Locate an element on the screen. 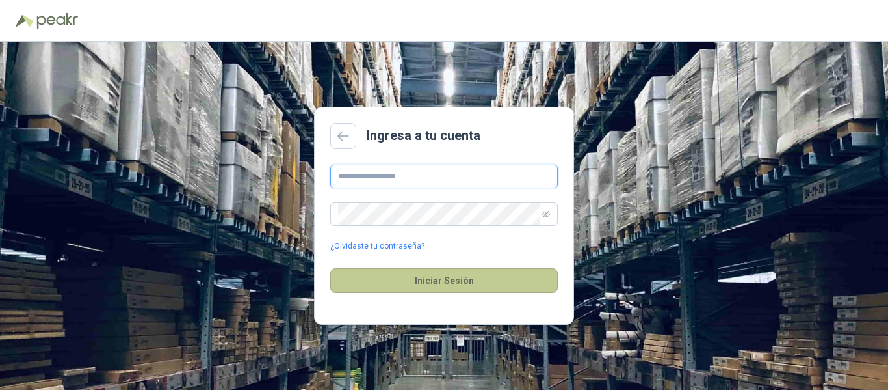  img: Peakr is located at coordinates (57, 21).